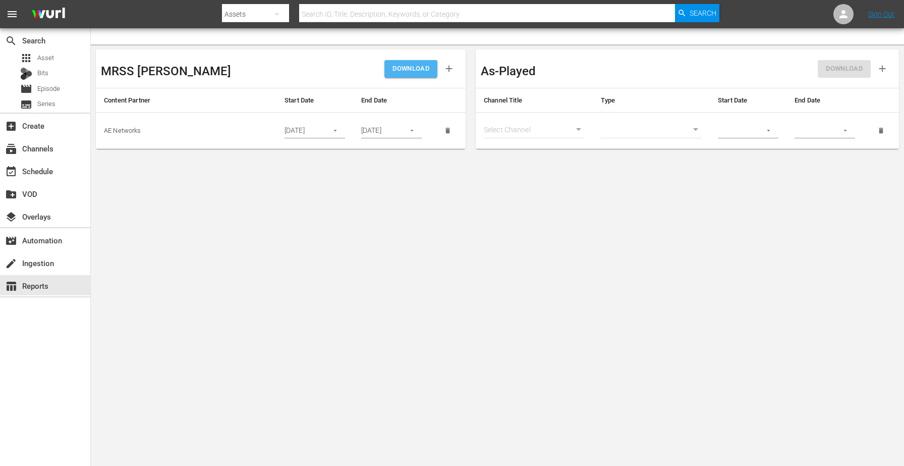 Image resolution: width=904 pixels, height=466 pixels. What do you see at coordinates (43, 73) in the screenshot?
I see `span: Bits` at bounding box center [43, 73].